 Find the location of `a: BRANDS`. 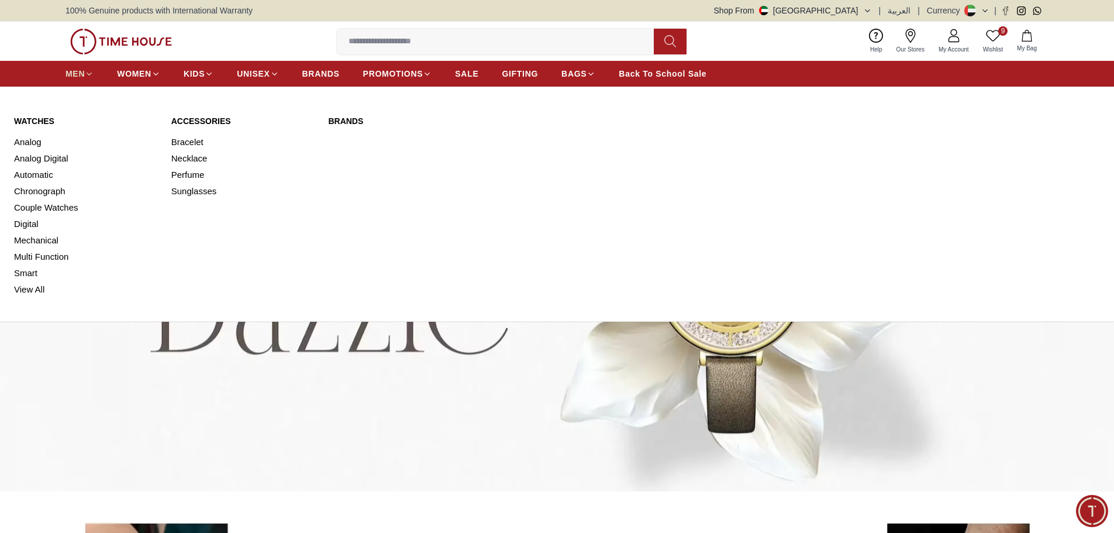

a: BRANDS is located at coordinates (321, 74).